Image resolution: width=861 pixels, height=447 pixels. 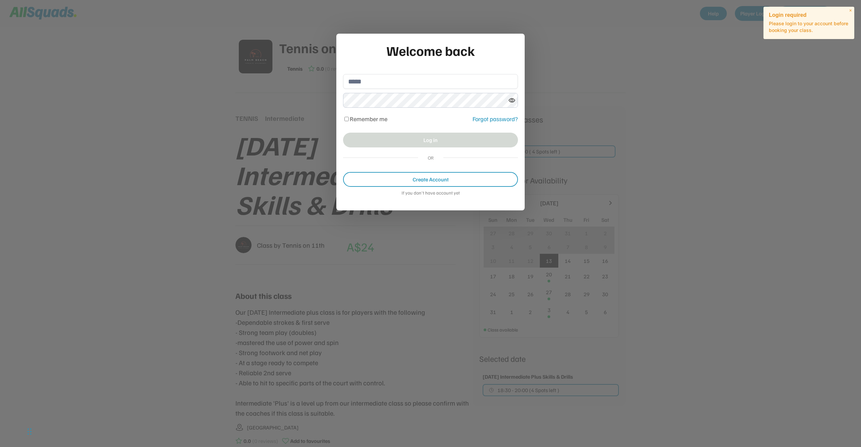 I want to click on label: Remember me, so click(x=369, y=119).